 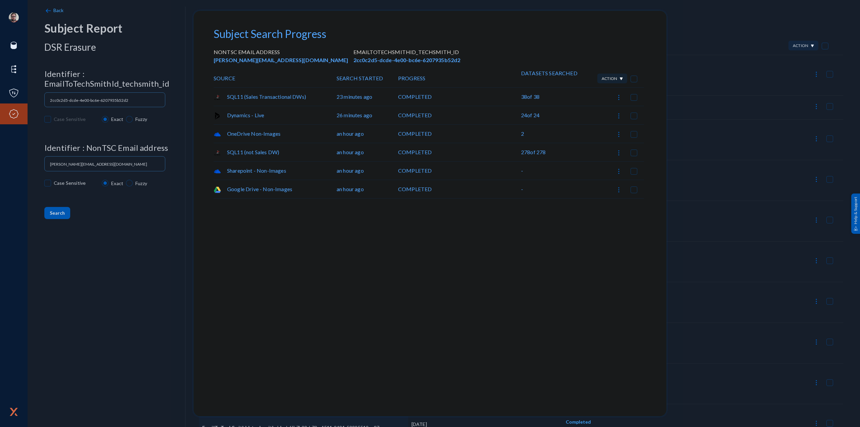 What do you see at coordinates (275, 189) in the screenshot?
I see `div: Google Drive - Non-Images` at bounding box center [275, 189].